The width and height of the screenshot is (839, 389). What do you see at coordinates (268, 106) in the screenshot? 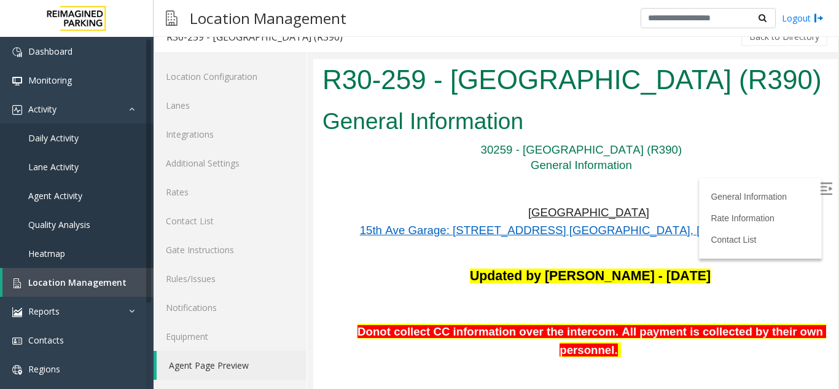
I see `span: General Information` at bounding box center [268, 106].